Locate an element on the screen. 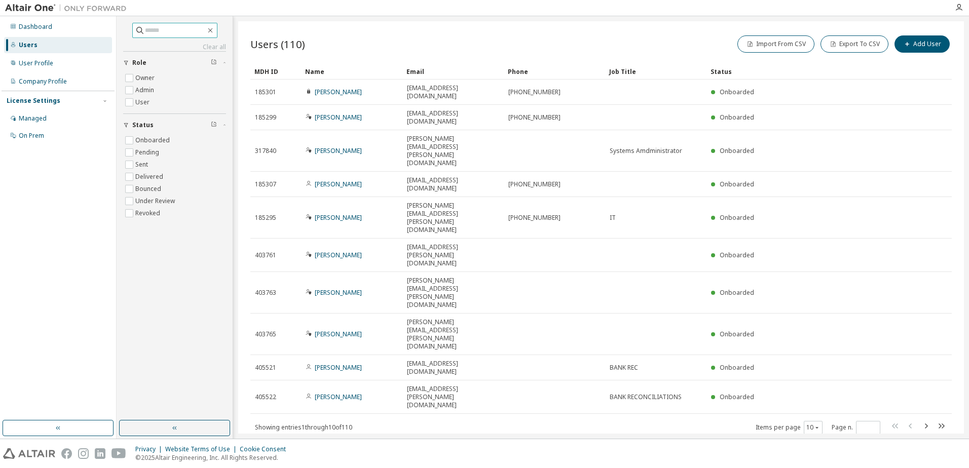 This screenshot has height=468, width=969. div: Managed is located at coordinates (32, 119).